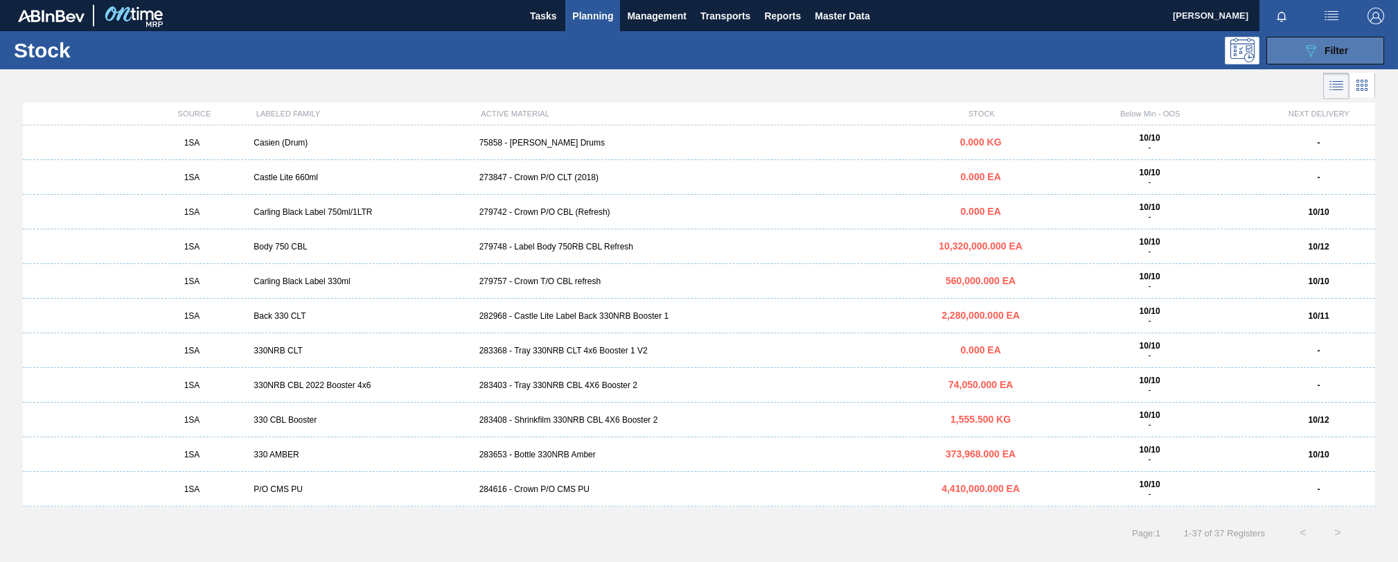  What do you see at coordinates (360, 489) in the screenshot?
I see `div: P/O CMS PU` at bounding box center [360, 489].